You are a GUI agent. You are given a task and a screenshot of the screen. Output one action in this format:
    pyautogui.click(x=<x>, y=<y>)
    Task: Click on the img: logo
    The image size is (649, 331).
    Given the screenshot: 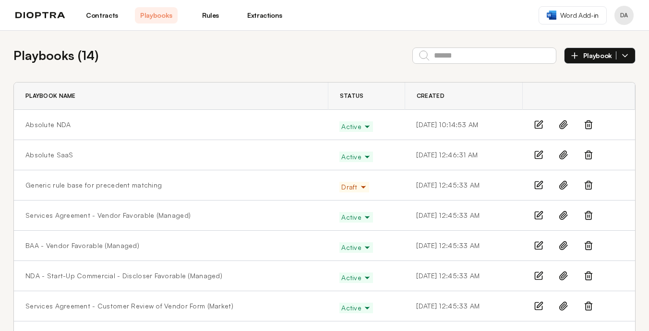 What is the action you would take?
    pyautogui.click(x=40, y=15)
    